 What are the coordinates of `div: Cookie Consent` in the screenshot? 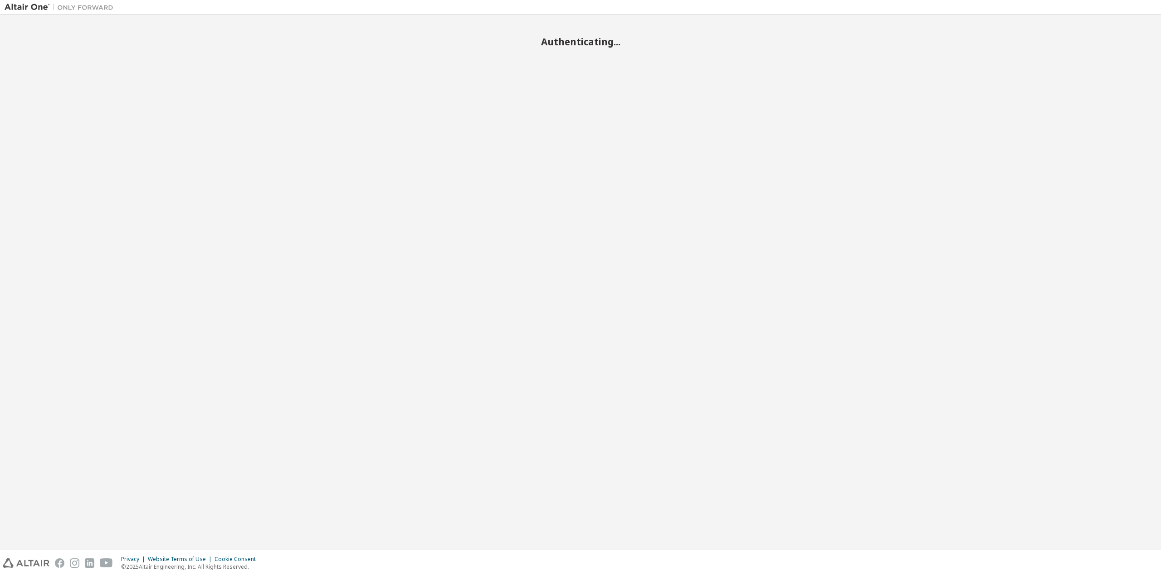 It's located at (238, 560).